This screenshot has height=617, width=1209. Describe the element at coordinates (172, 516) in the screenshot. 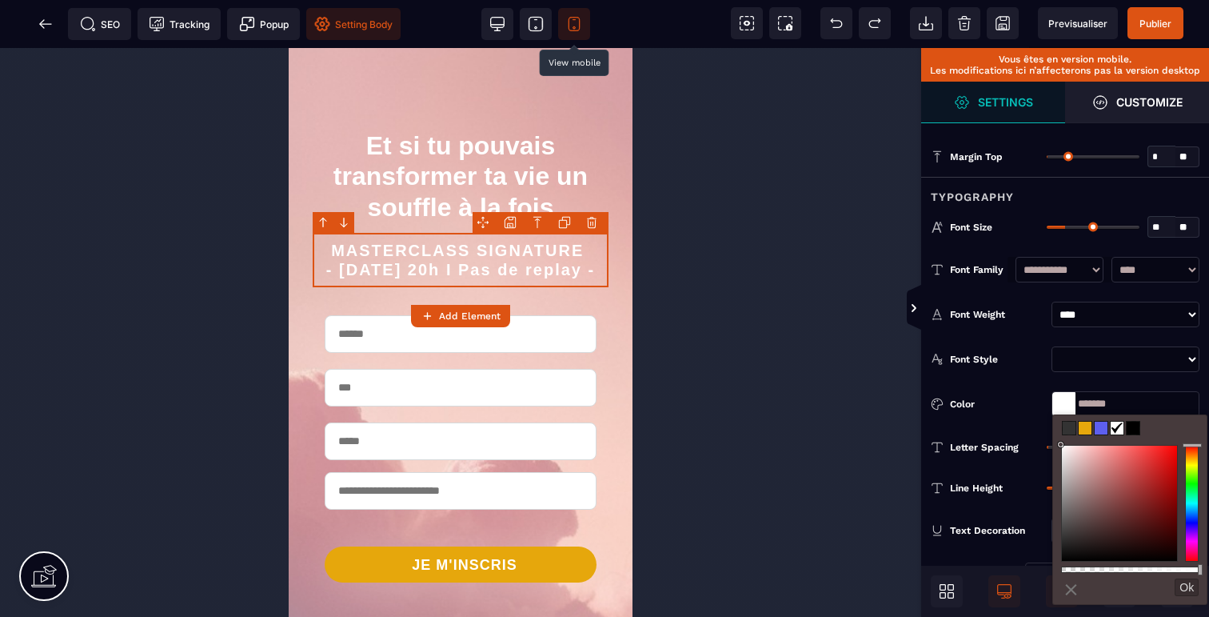

I see `button: JE M'INSCRIS` at that location.